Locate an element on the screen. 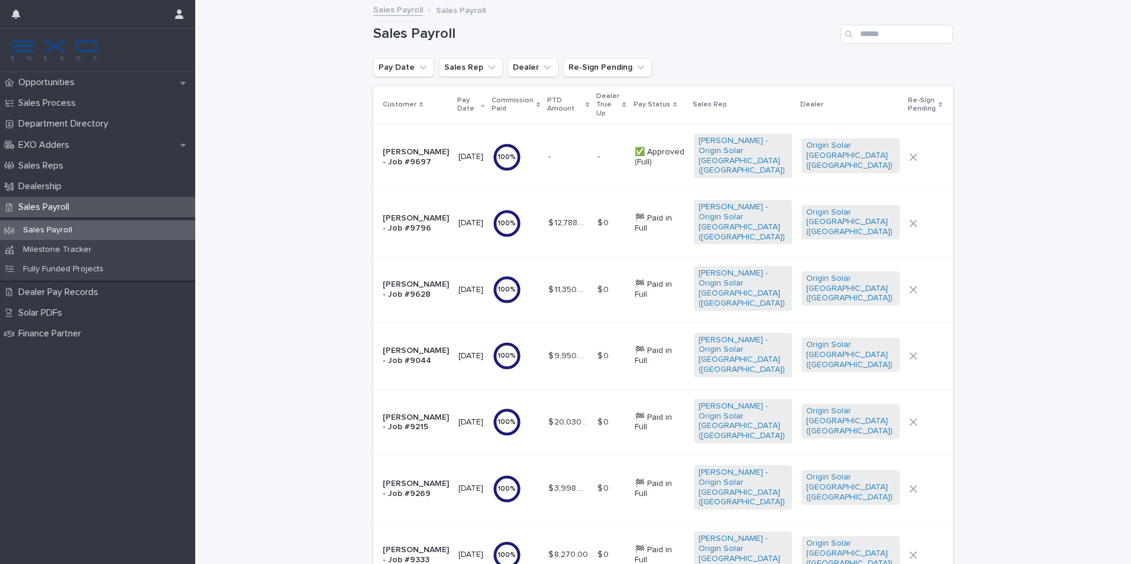 The width and height of the screenshot is (1131, 564). button: Re-Sign Pending is located at coordinates (607, 67).